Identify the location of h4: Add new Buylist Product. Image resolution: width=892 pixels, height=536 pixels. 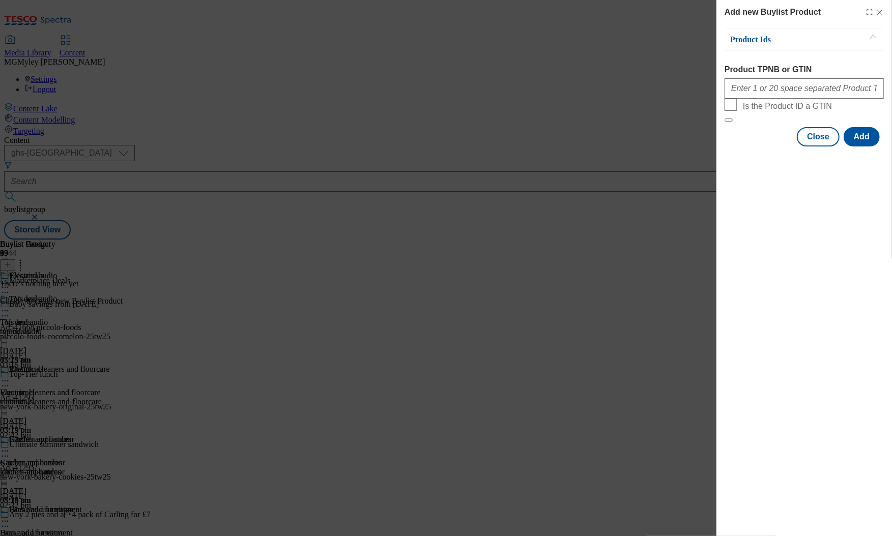
(772, 12).